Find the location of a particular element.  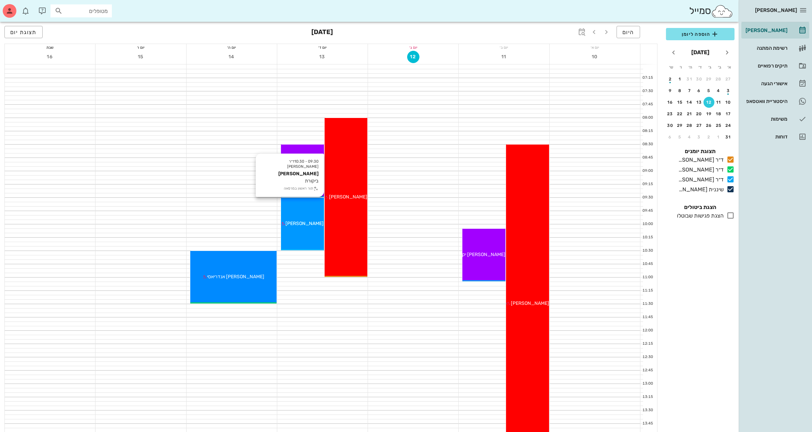

div: 3 is located at coordinates (700, 137).